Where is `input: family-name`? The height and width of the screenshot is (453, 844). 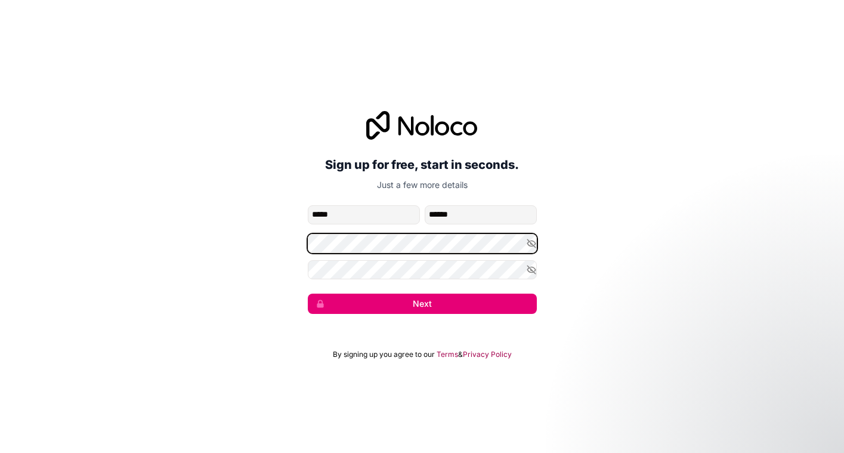 input: family-name is located at coordinates (481, 215).